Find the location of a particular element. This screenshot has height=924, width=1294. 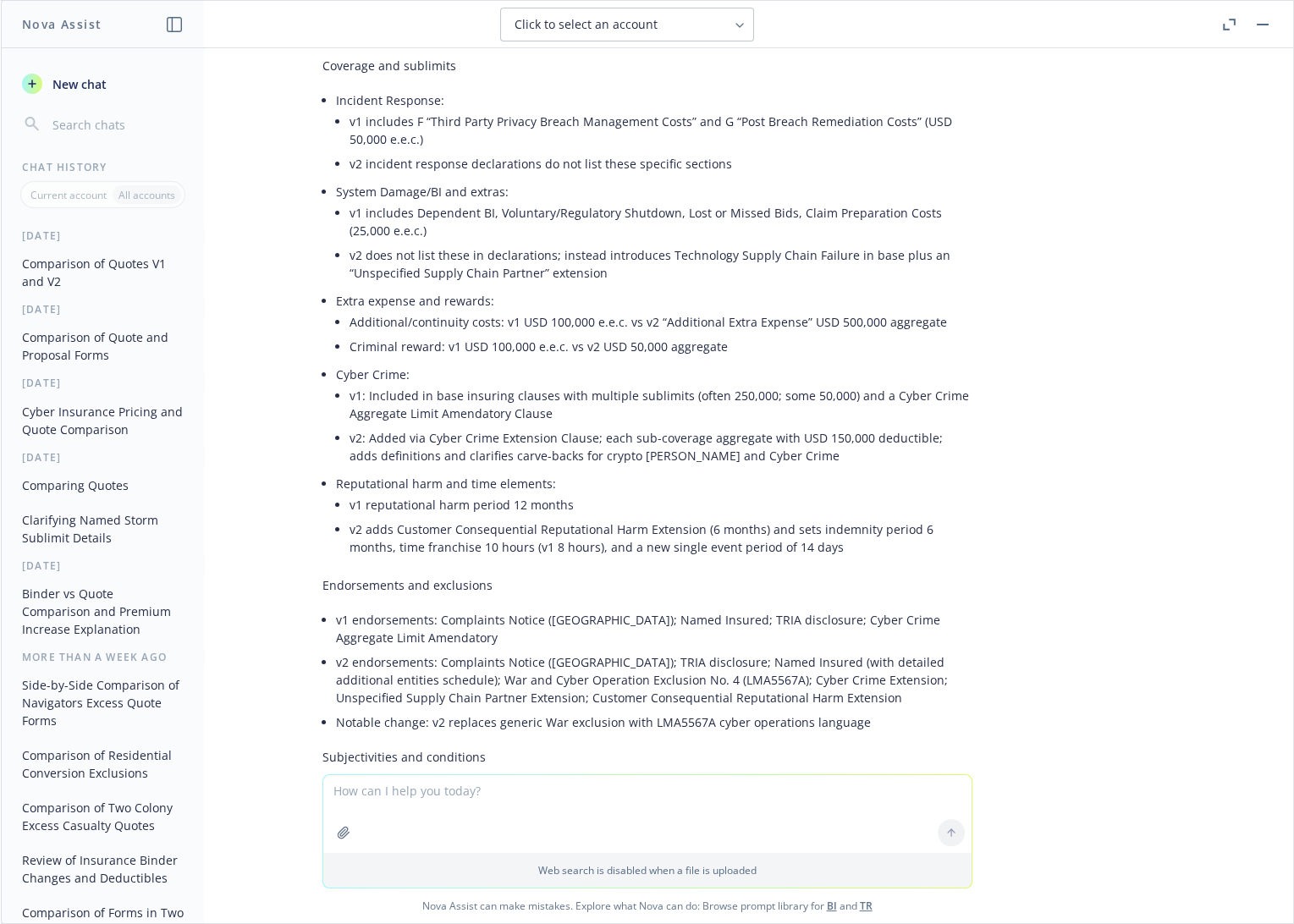

span: Nova Assist can make mistakes. Explore what Nova can do: Browse prompt library for and is located at coordinates (647, 906).